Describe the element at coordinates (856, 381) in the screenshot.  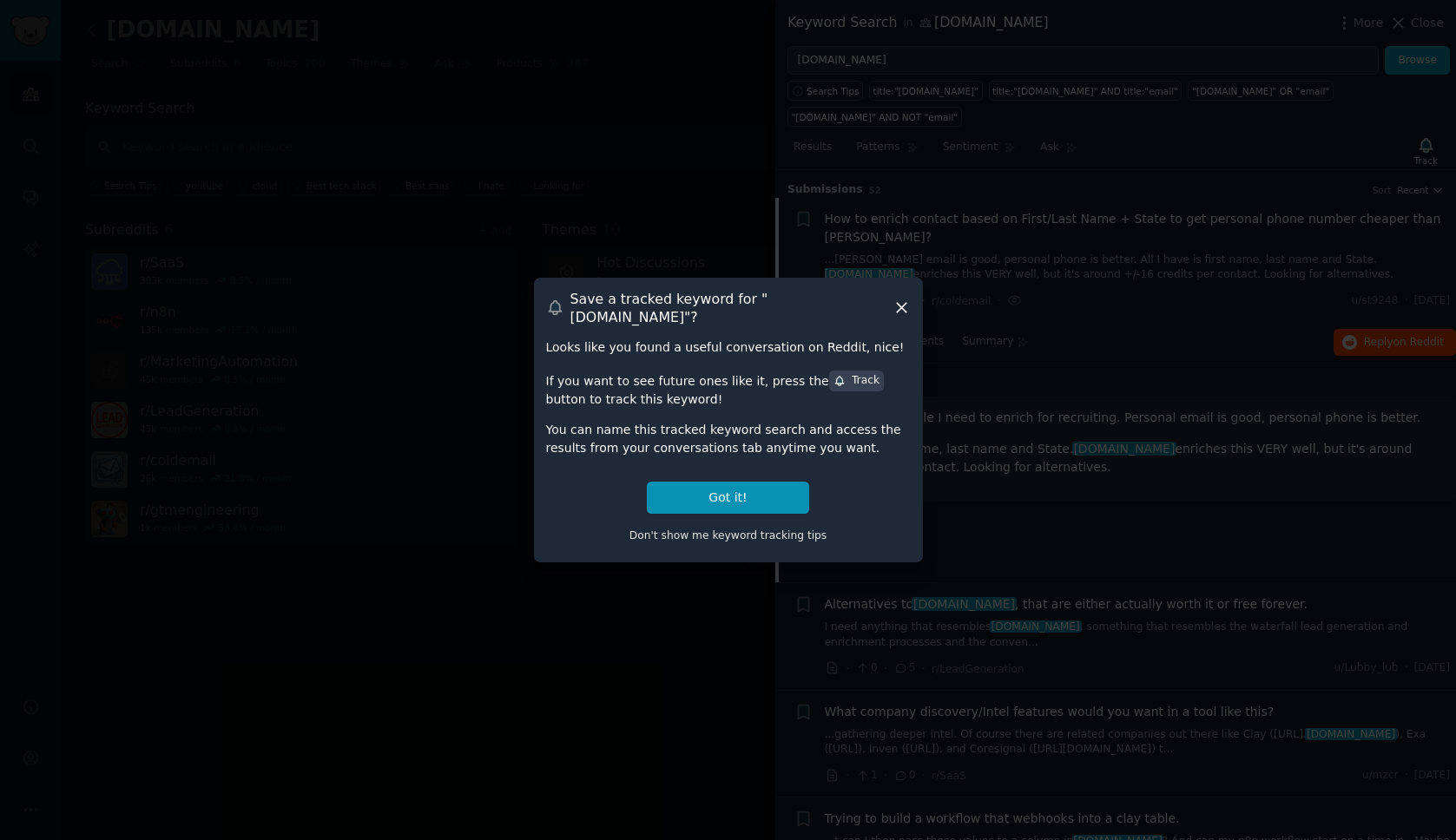
I see `div: Track` at that location.